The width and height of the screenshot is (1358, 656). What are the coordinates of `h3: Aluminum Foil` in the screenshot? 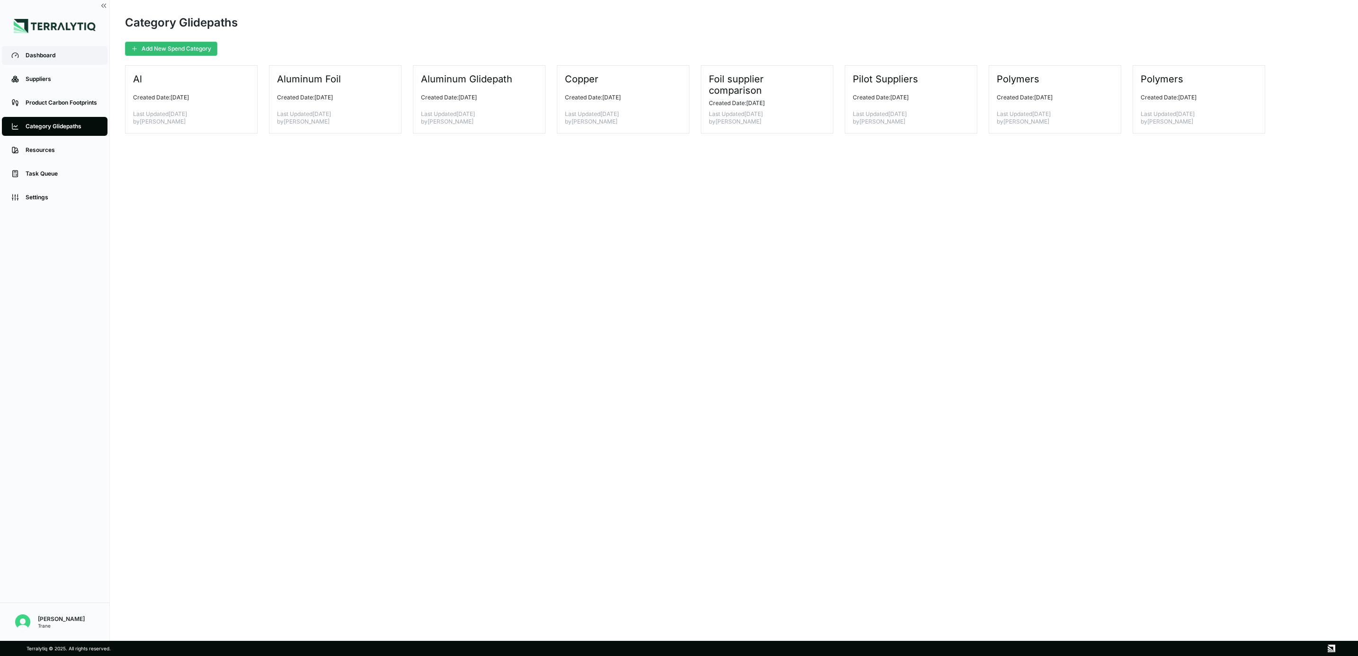 It's located at (309, 79).